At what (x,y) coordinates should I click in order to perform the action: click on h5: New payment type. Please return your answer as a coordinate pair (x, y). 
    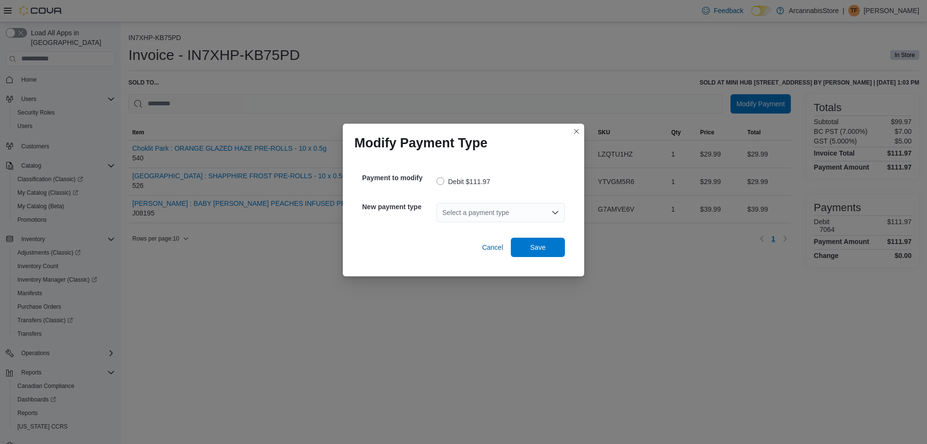
    Looking at the image, I should click on (398, 207).